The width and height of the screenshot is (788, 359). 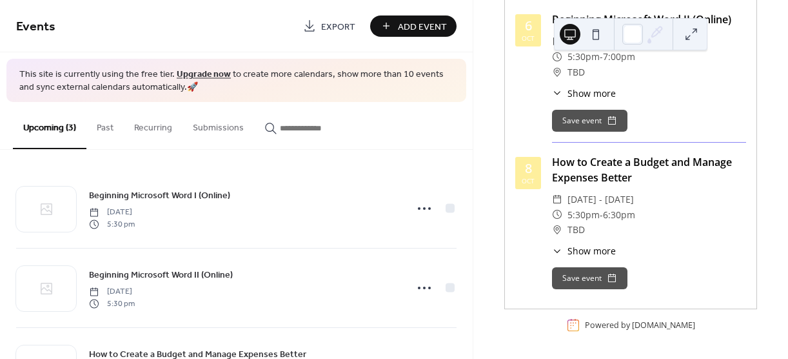 I want to click on a: Beginning Microsoft Word II (Online), so click(x=161, y=274).